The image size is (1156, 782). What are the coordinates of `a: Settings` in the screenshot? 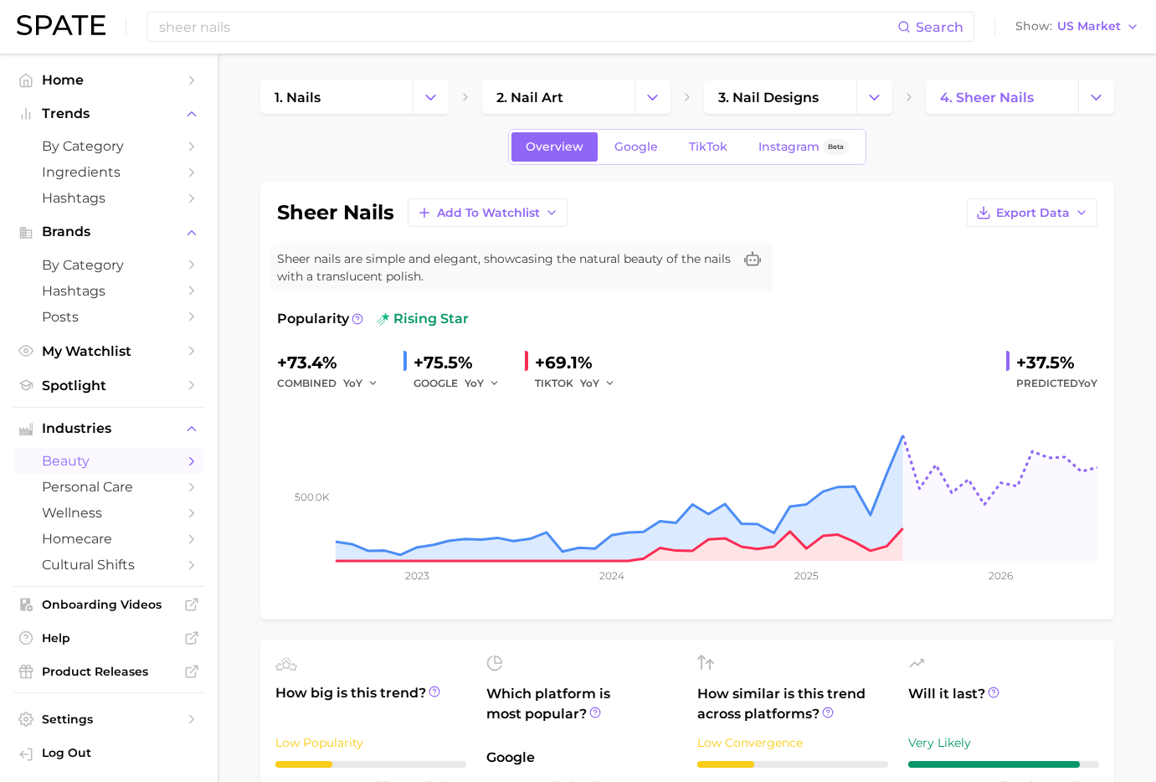 It's located at (109, 719).